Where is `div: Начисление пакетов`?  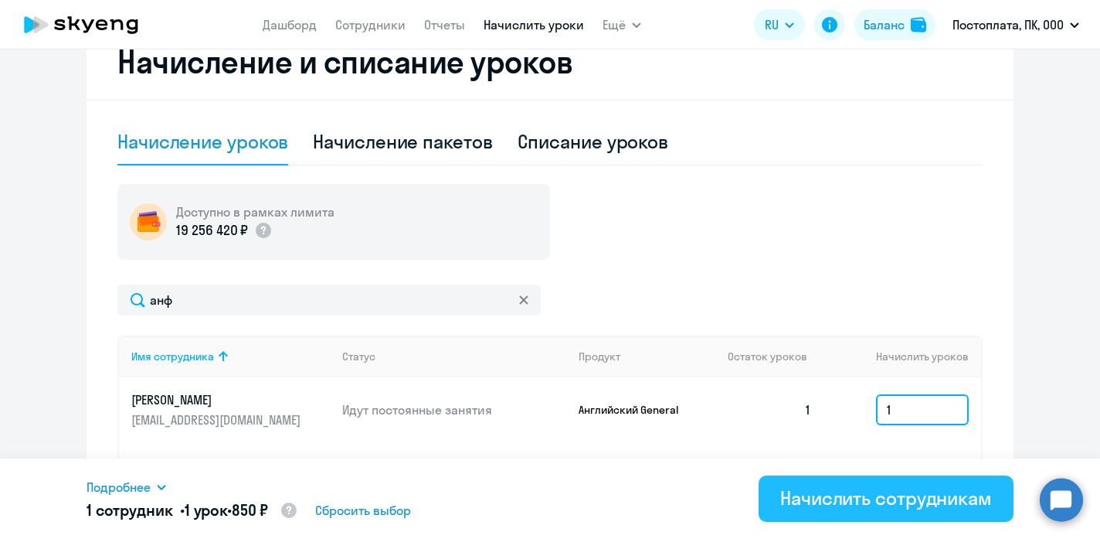
div: Начисление пакетов is located at coordinates (403, 141).